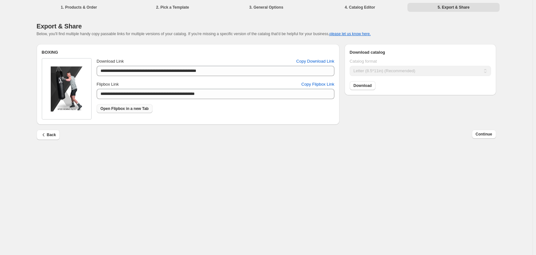 Image resolution: width=536 pixels, height=255 pixels. Describe the element at coordinates (110, 61) in the screenshot. I see `span: Download Link` at that location.